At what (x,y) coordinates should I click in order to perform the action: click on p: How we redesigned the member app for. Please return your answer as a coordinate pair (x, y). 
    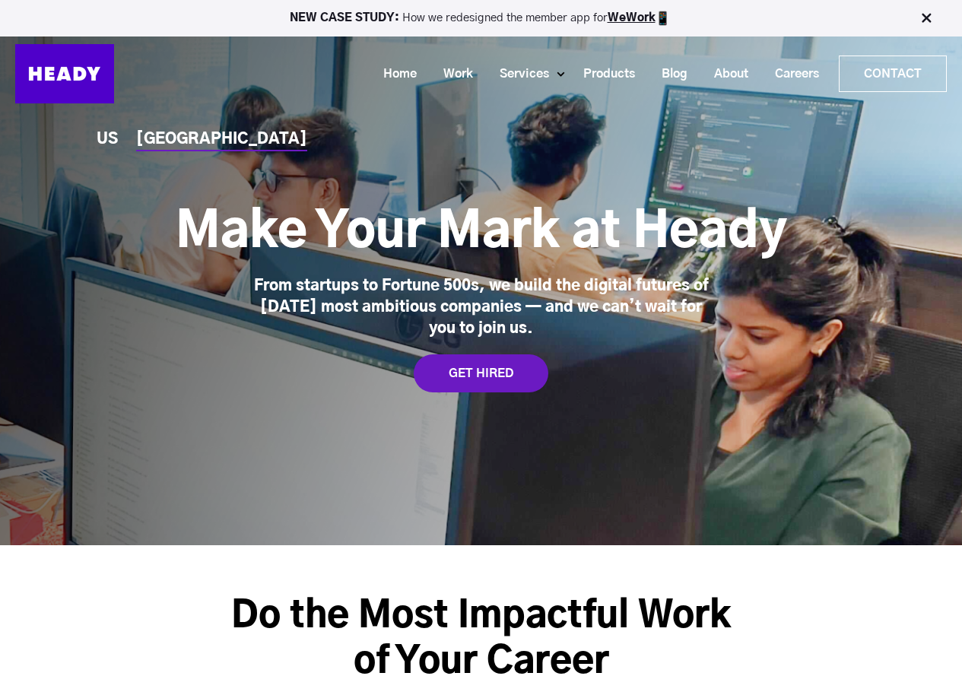
    Looking at the image, I should click on (481, 18).